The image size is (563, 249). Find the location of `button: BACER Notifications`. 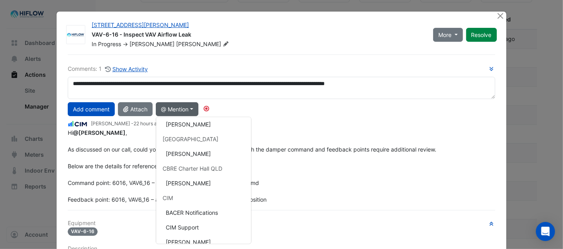

button: BACER Notifications is located at coordinates (204, 213).